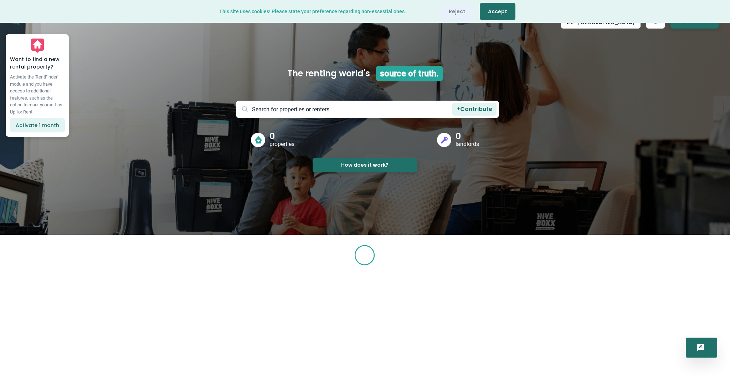  I want to click on p: Activate the 'RentFinder' module and you have access to additional features, such as the option t..., so click(37, 94).